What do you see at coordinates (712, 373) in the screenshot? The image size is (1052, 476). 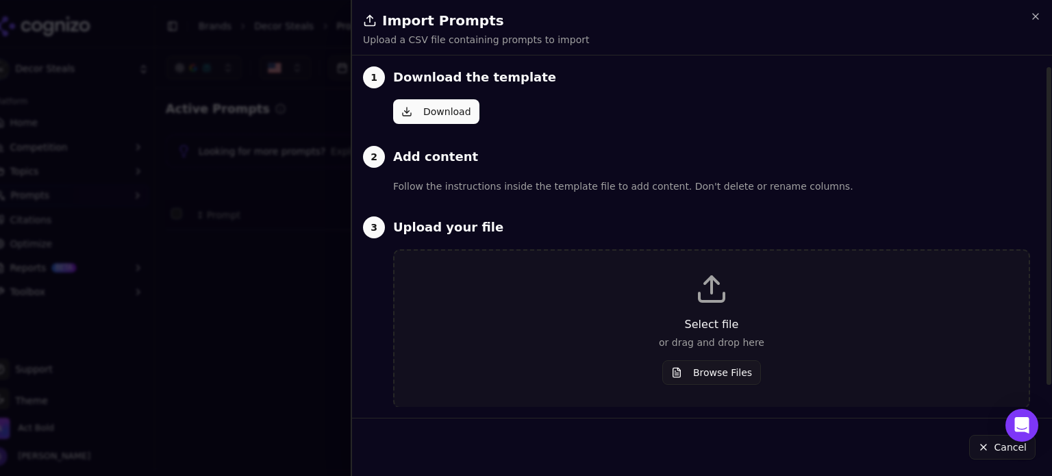 I see `button: Browse Files` at bounding box center [712, 373].